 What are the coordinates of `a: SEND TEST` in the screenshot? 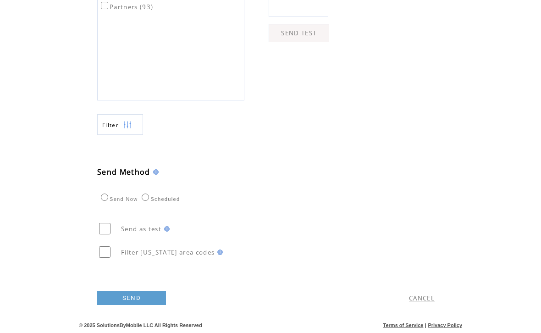 It's located at (299, 33).